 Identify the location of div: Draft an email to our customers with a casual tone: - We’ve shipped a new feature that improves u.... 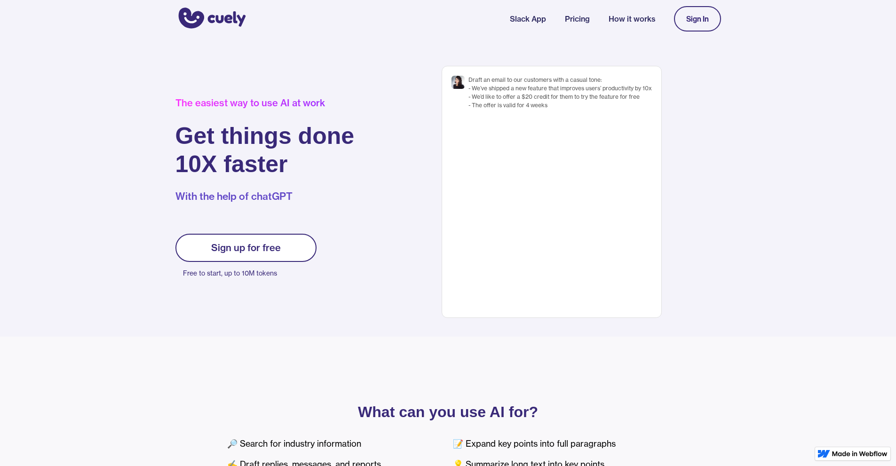
(560, 93).